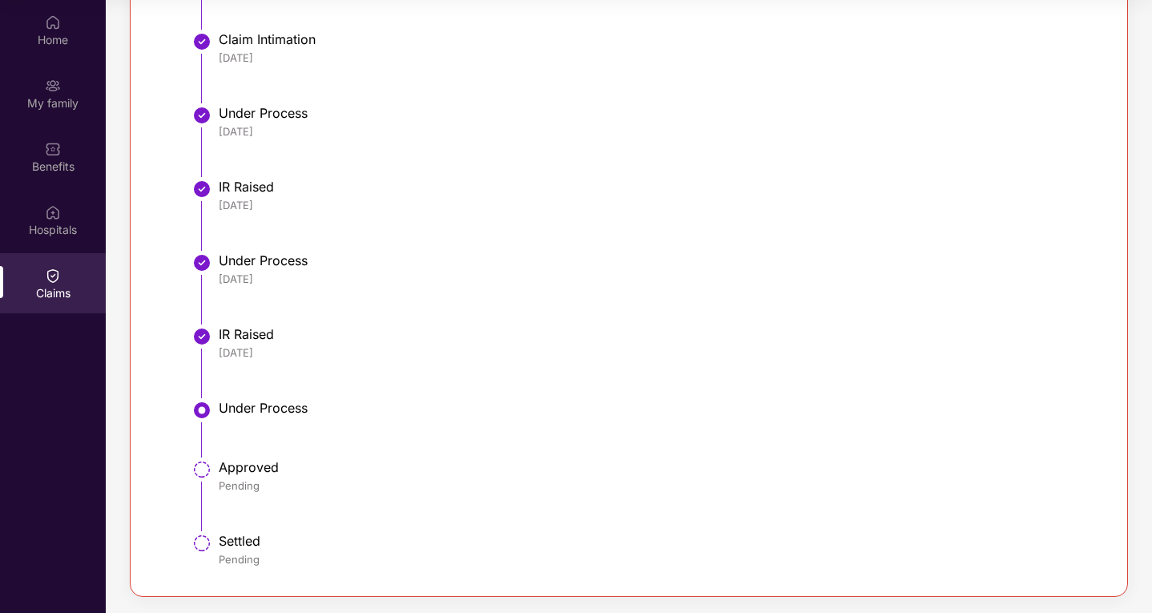  What do you see at coordinates (53, 149) in the screenshot?
I see `img: svg+xml;base64,PHN2ZyBpZD0iQmVuZWZpdHMiIHhtbG5zPSJodHRwOi8vd3d3LnczLm9yZy8yMDAwL3N2ZyIgd2lkdGg9Ij...` at bounding box center [53, 149].